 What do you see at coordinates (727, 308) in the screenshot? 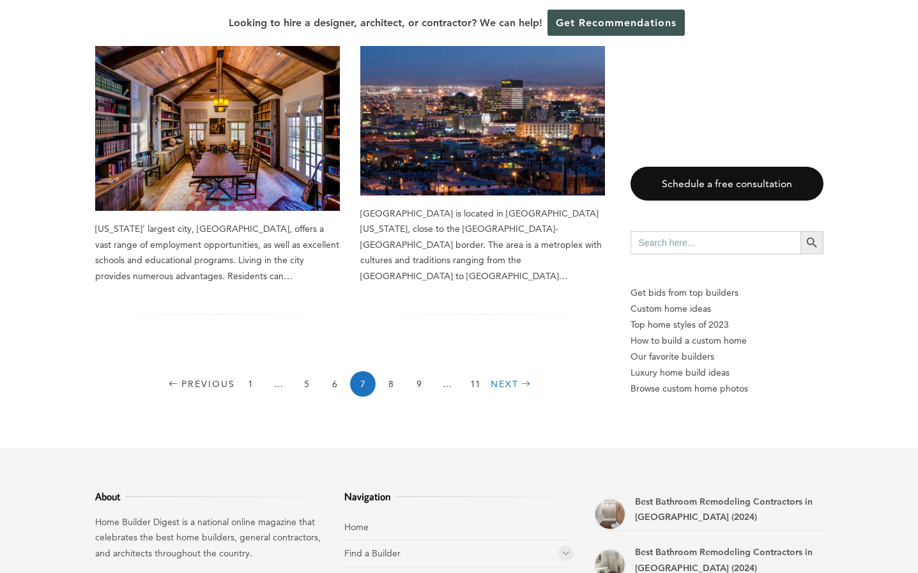
I see `p: Custom home ideas` at bounding box center [727, 308].